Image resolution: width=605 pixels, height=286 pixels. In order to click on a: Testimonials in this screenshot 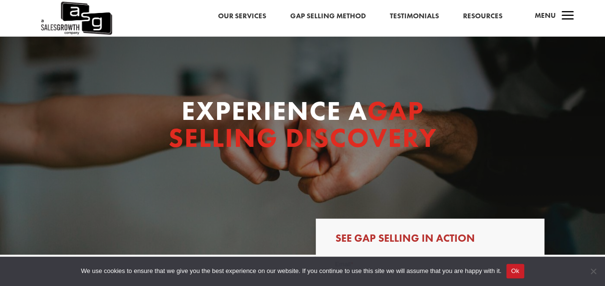, I will do `click(414, 16)`.